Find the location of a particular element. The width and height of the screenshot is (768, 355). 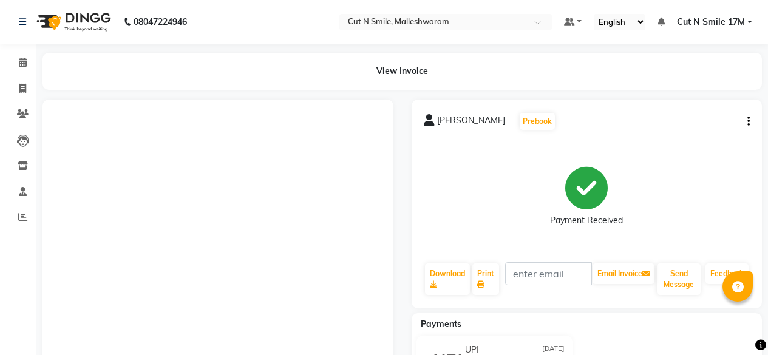

a: Print is located at coordinates (486, 279).